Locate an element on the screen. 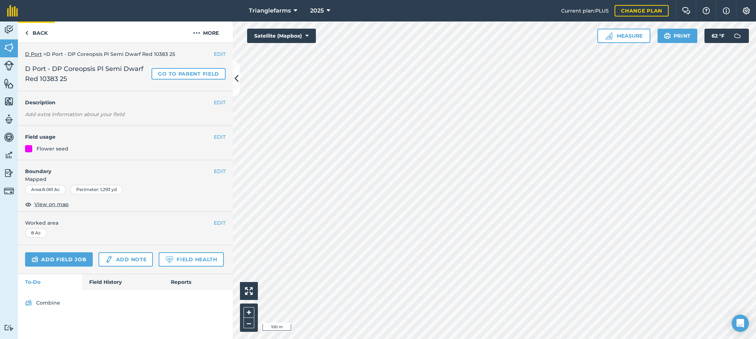 The width and height of the screenshot is (756, 339). span: 2025 is located at coordinates (317, 11).